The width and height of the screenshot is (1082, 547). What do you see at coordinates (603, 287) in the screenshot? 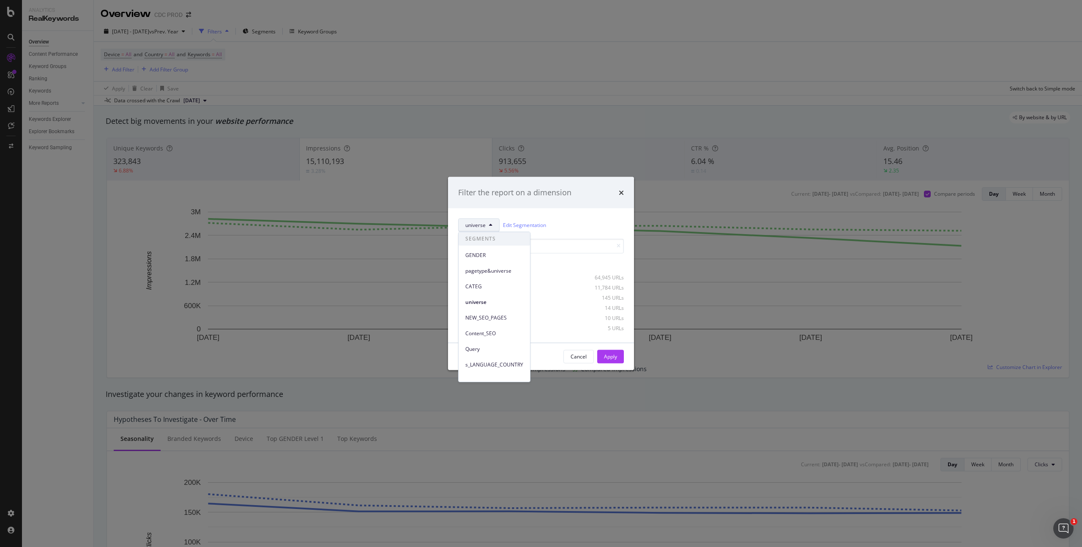
I see `div: 11,784 URLs` at bounding box center [603, 287].